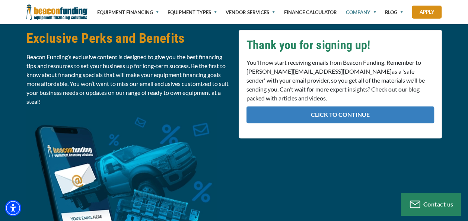  I want to click on span: Contact us, so click(438, 204).